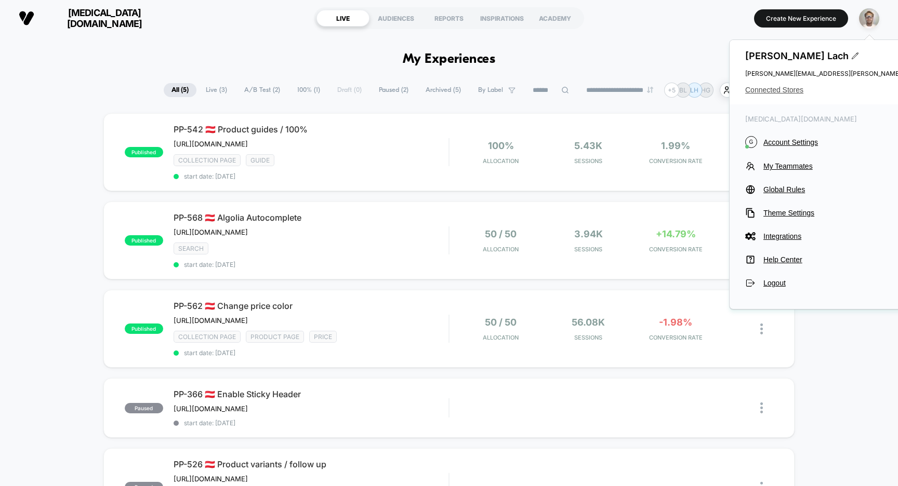 The image size is (898, 486). Describe the element at coordinates (675, 234) in the screenshot. I see `span: +14.79%` at that location.